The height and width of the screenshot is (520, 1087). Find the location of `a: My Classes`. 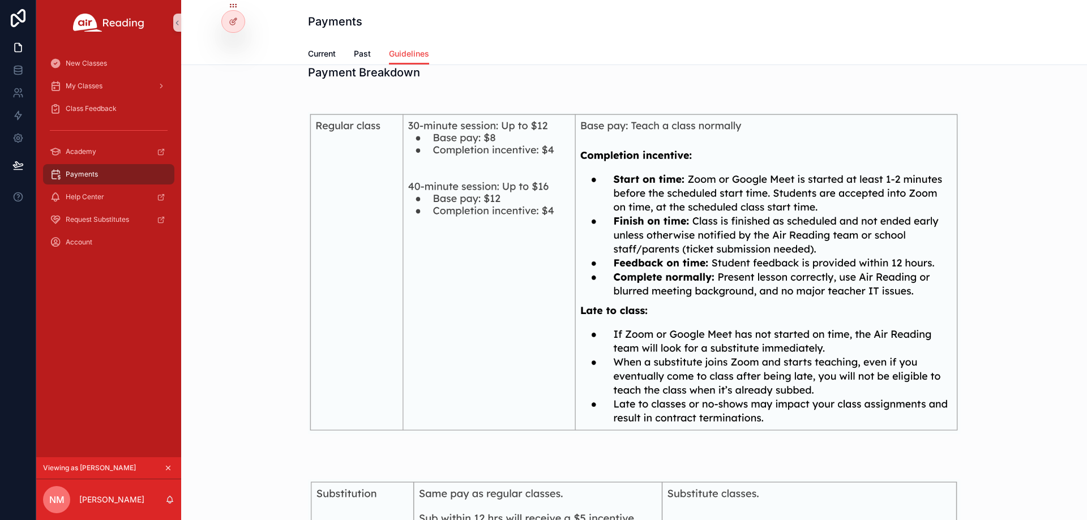

a: My Classes is located at coordinates (109, 86).